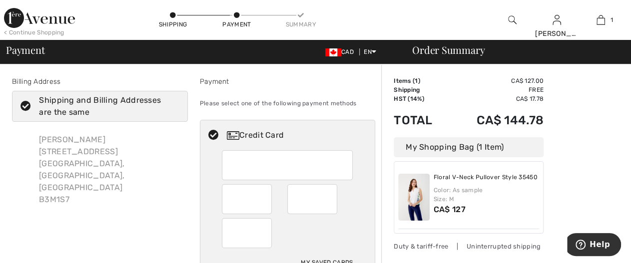 Image resolution: width=631 pixels, height=263 pixels. Describe the element at coordinates (341, 52) in the screenshot. I see `span: CAD` at that location.